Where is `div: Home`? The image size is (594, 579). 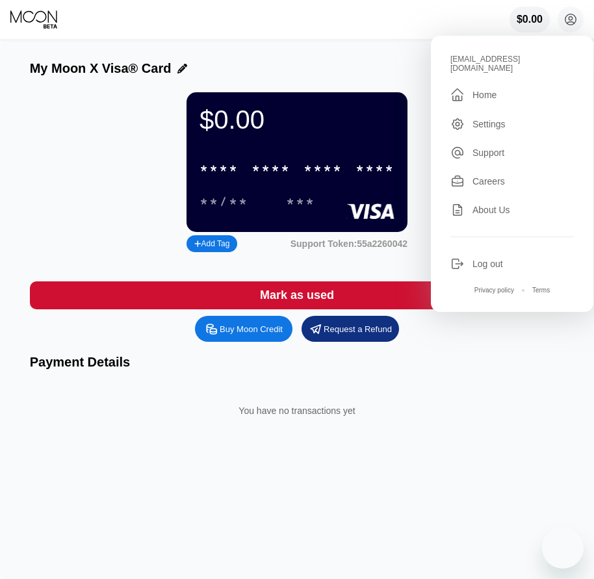 div: Home is located at coordinates (484, 95).